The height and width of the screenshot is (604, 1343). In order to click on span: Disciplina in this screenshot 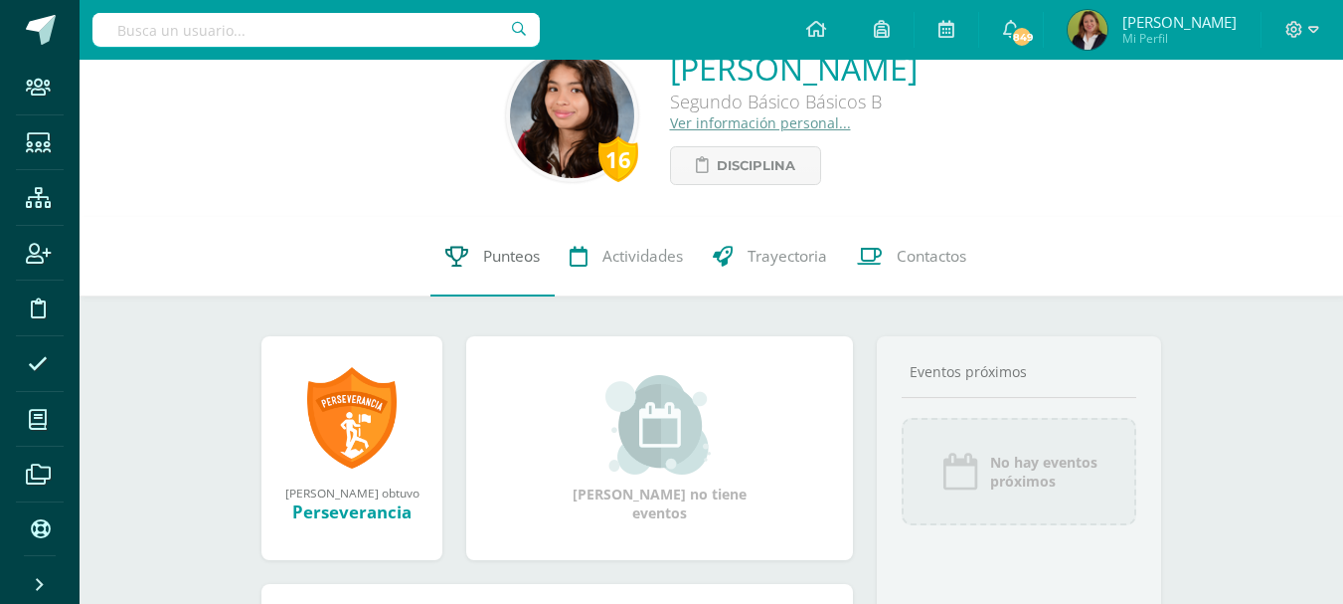, I will do `click(756, 165)`.